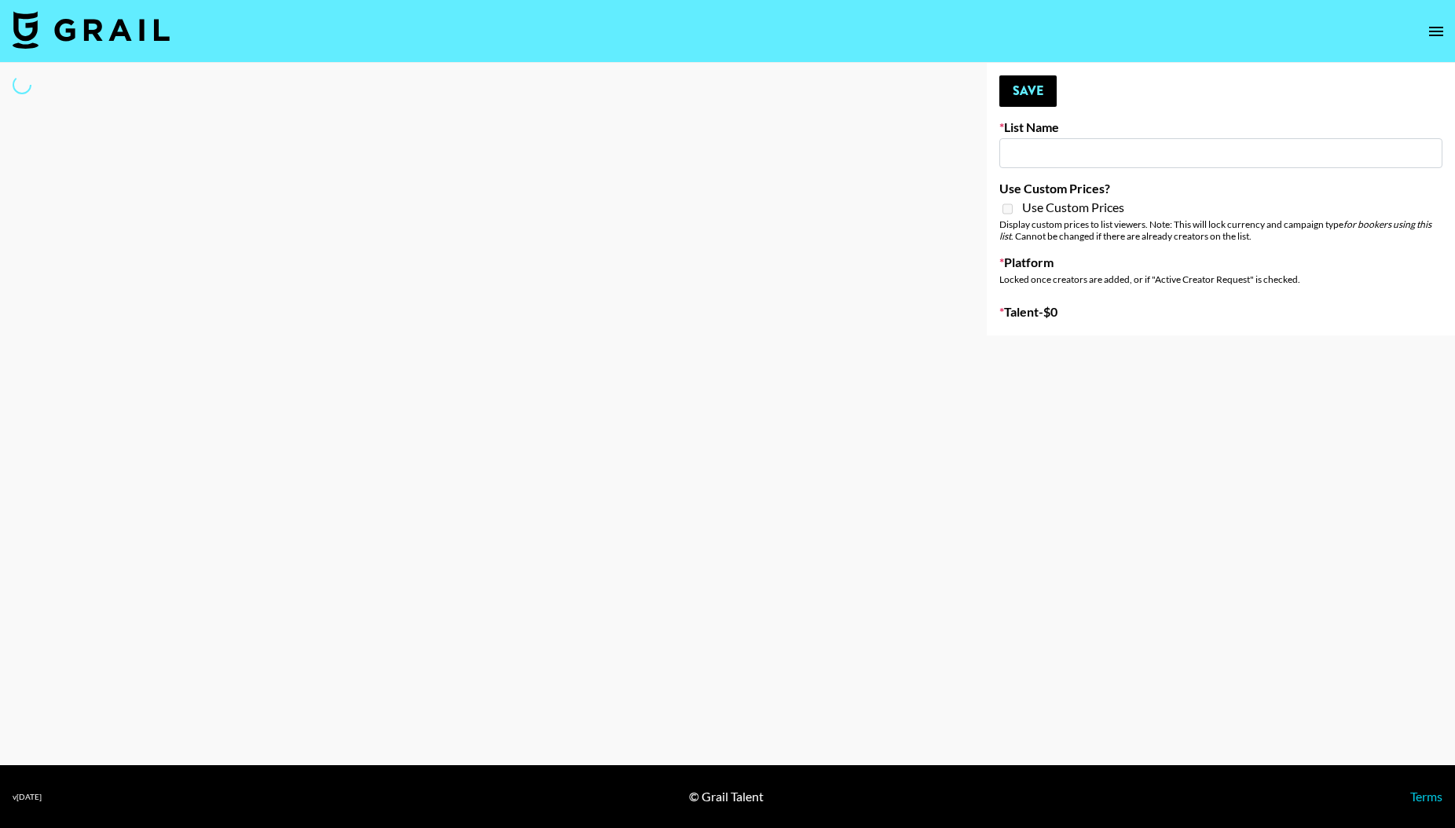 The image size is (1455, 828). I want to click on div: Display custom prices to list viewers. Note: This will lock currency and campaign type . Cannot b..., so click(1221, 230).